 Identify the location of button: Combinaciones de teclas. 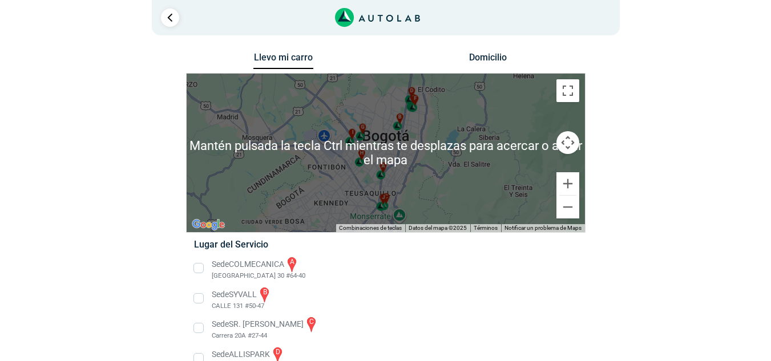
(371, 228).